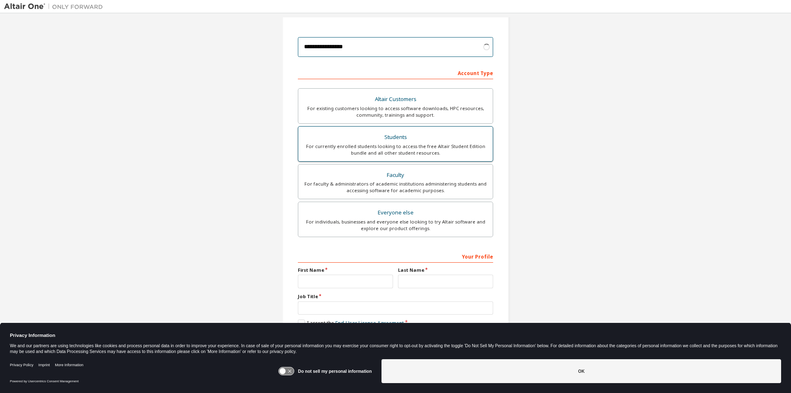 This screenshot has height=393, width=791. Describe the element at coordinates (445, 270) in the screenshot. I see `label: Last Name` at that location.